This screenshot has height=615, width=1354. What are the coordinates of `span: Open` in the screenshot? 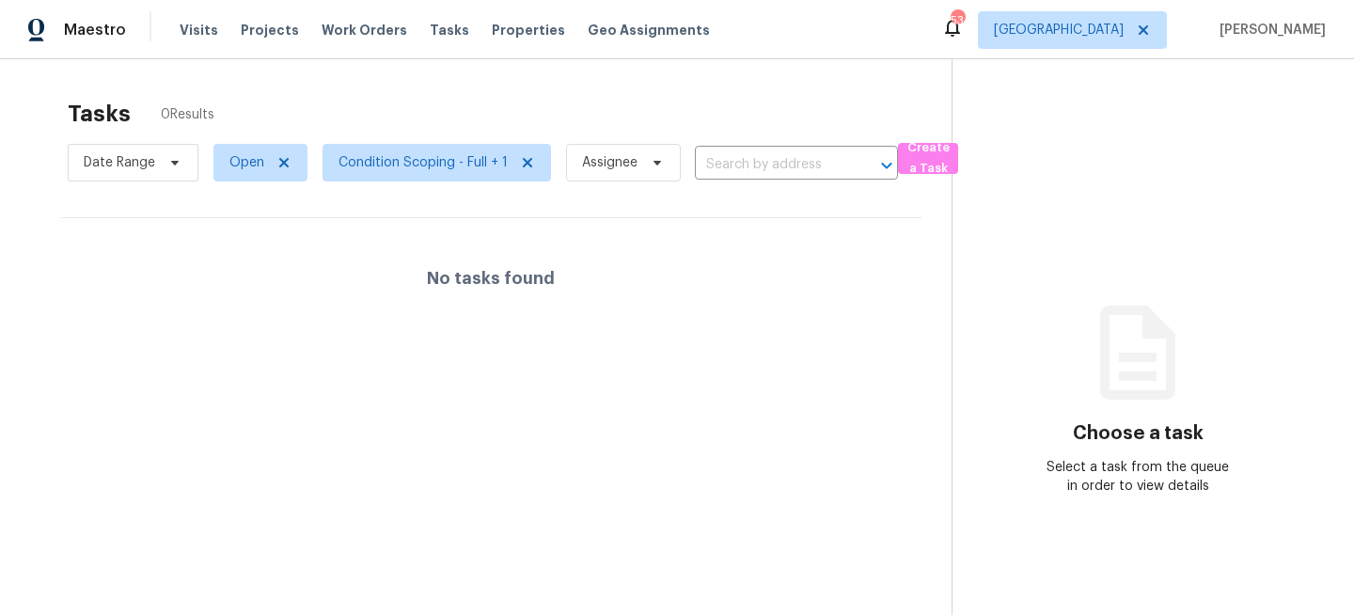 It's located at (246, 163).